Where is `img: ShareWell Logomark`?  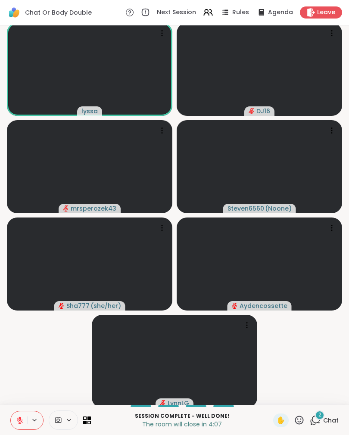 img: ShareWell Logomark is located at coordinates (14, 12).